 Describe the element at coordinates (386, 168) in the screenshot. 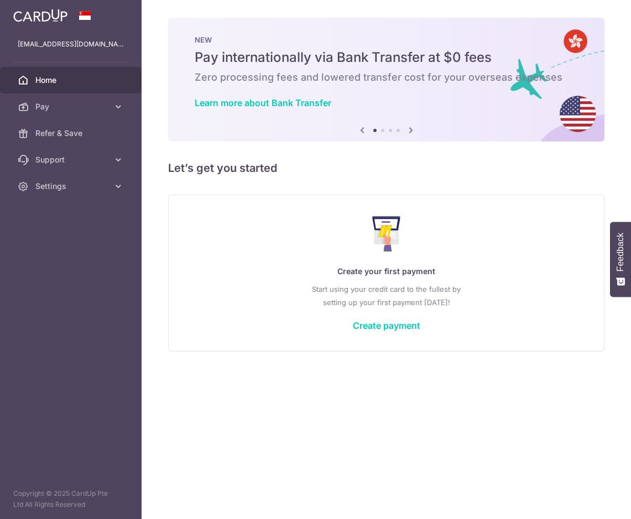

I see `h5: Let’s get you started` at that location.